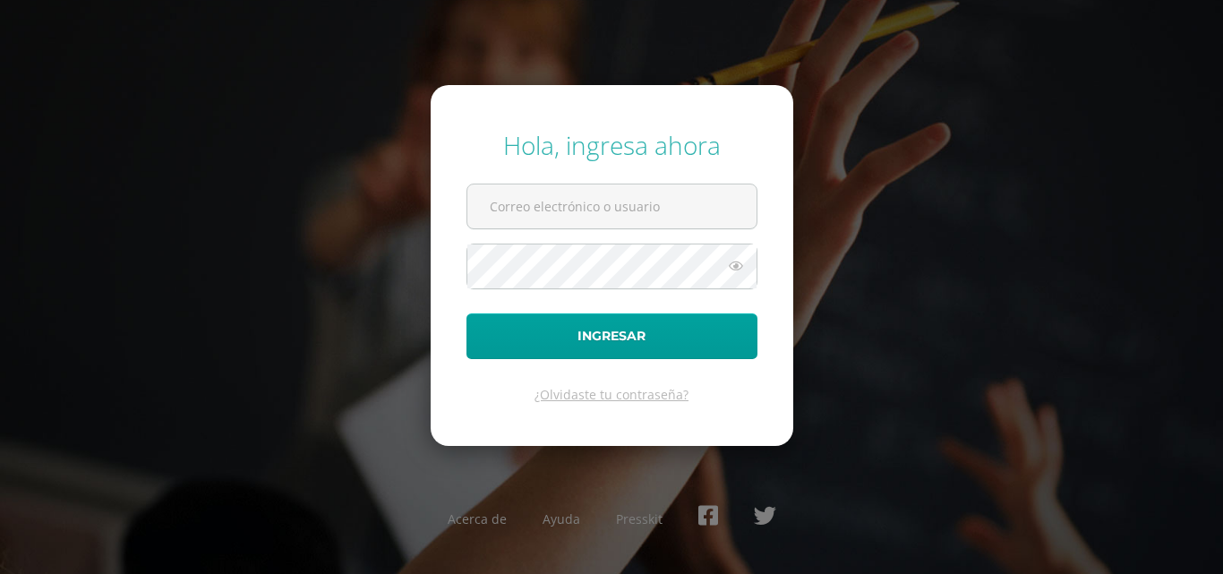  Describe the element at coordinates (612, 145) in the screenshot. I see `div: Hola, ingresa ahora` at that location.